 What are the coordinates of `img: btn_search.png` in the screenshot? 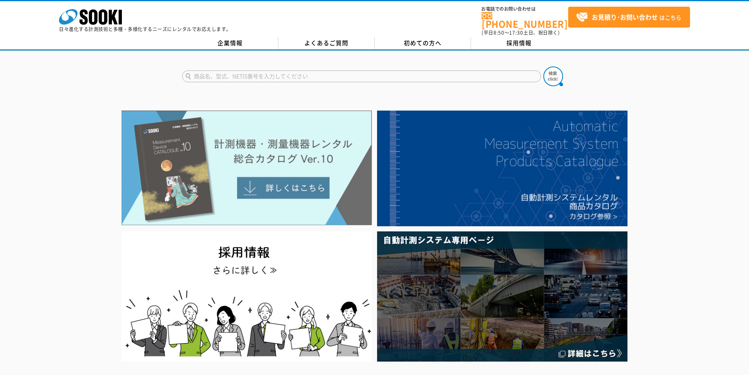 It's located at (553, 76).